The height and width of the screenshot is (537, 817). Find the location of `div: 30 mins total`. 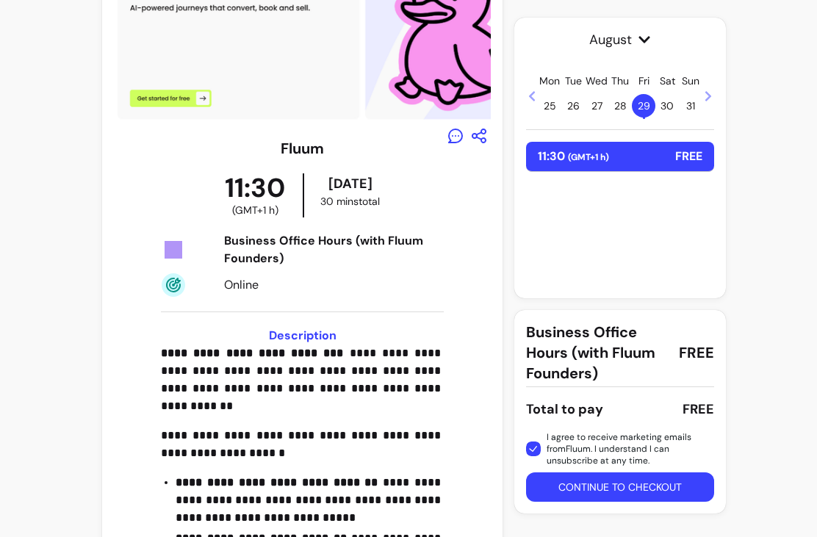

div: 30 mins total is located at coordinates (350, 201).